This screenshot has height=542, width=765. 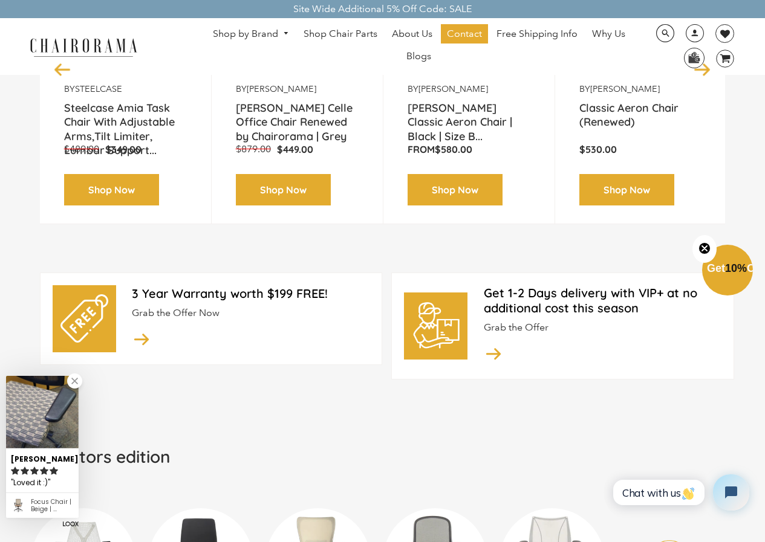 What do you see at coordinates (608, 34) in the screenshot?
I see `span: Why Us` at bounding box center [608, 34].